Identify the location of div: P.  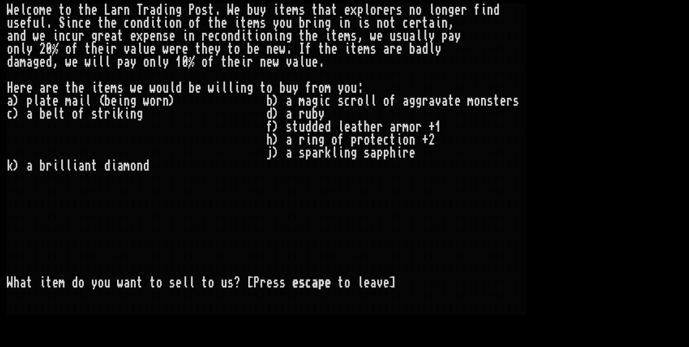
(192, 10).